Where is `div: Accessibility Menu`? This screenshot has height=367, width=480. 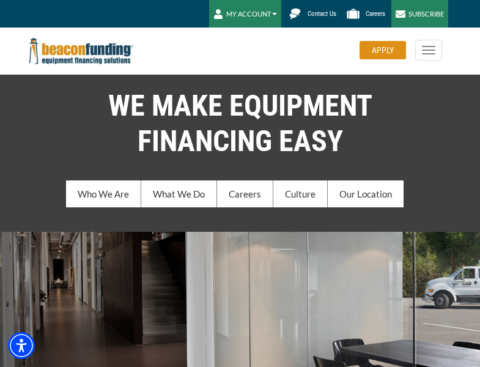 div: Accessibility Menu is located at coordinates (21, 345).